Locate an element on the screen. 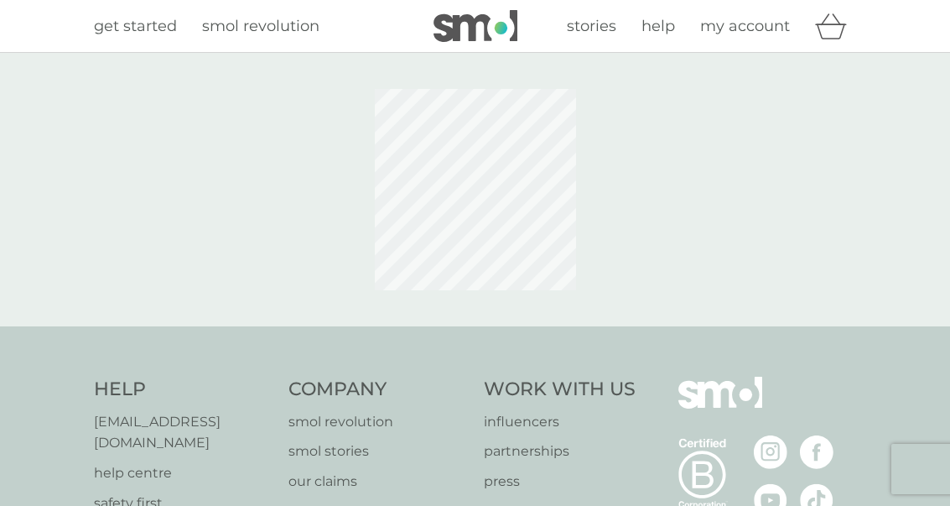  h4: Work With Us is located at coordinates (560, 389).